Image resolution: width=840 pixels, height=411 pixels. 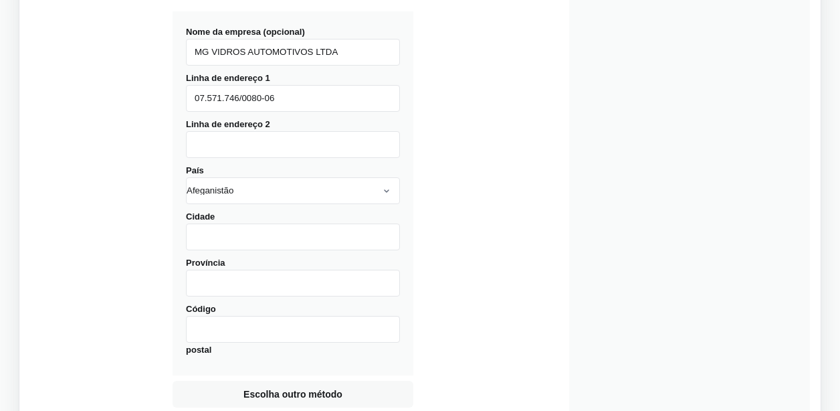 I want to click on label: Linha de endereço 2, so click(x=293, y=138).